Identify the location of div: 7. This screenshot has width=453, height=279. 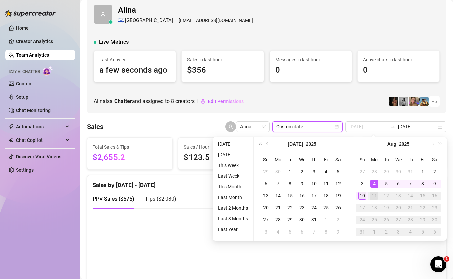
(411, 184).